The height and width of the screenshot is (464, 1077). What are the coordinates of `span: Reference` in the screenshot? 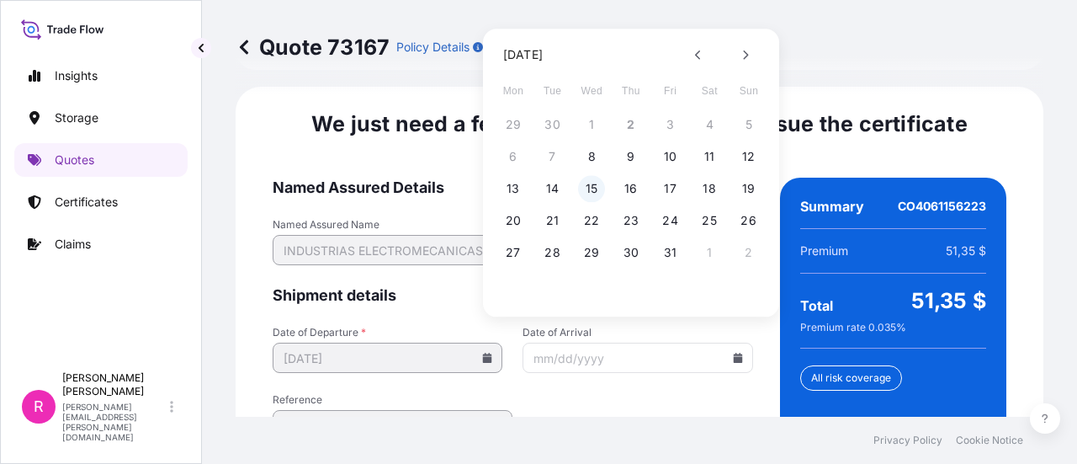 It's located at (392, 400).